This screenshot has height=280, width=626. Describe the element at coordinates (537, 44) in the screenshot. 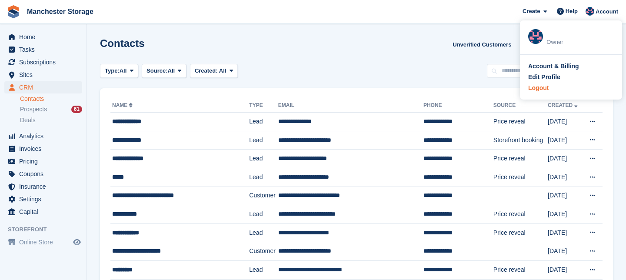

I see `button: Export` at that location.